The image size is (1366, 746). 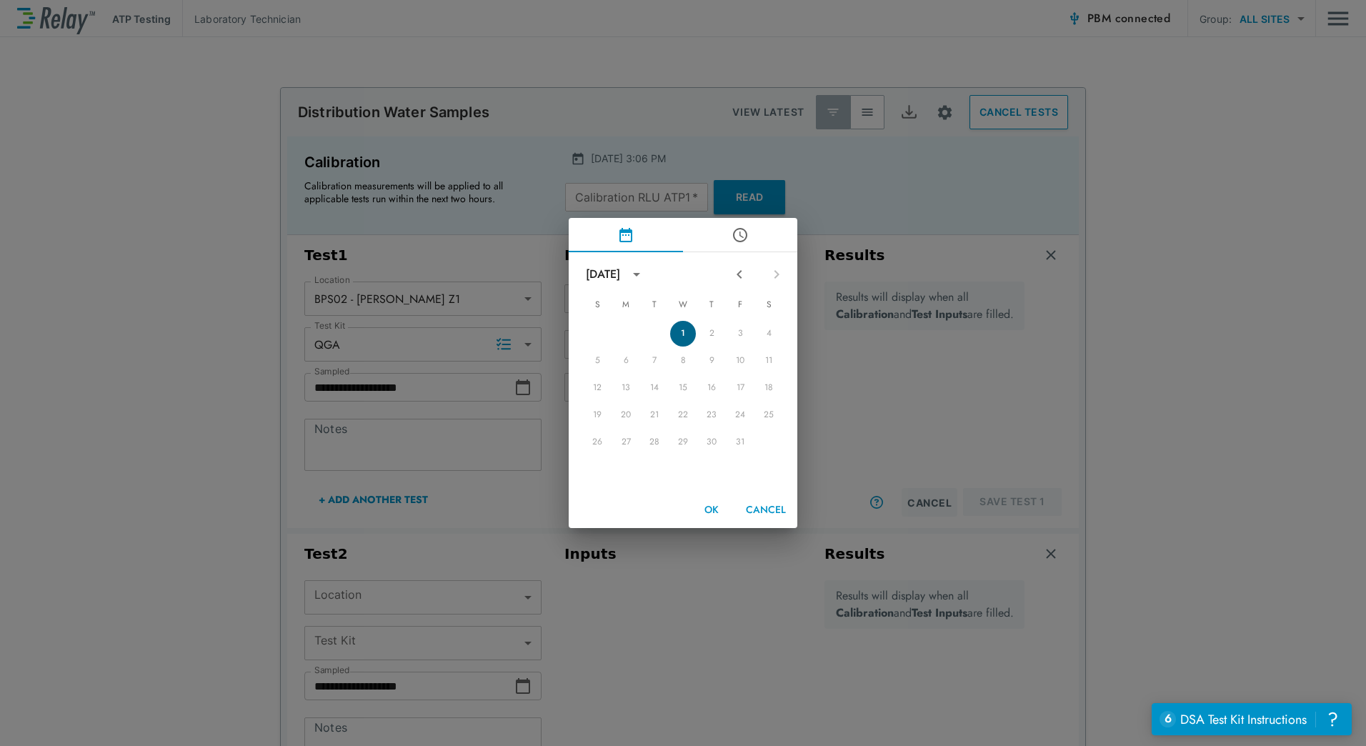 What do you see at coordinates (740, 235) in the screenshot?
I see `button: pick time` at bounding box center [740, 235].